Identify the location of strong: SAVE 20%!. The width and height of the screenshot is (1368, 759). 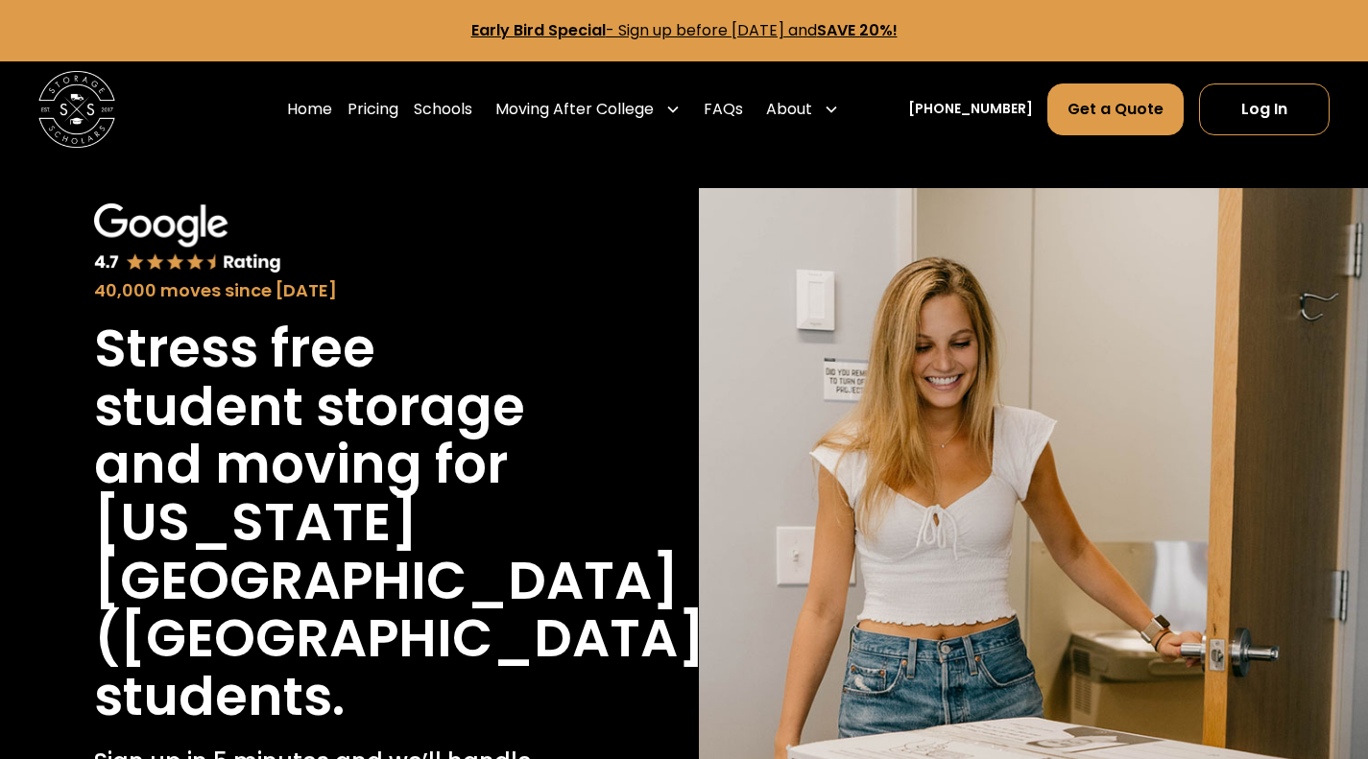
(857, 30).